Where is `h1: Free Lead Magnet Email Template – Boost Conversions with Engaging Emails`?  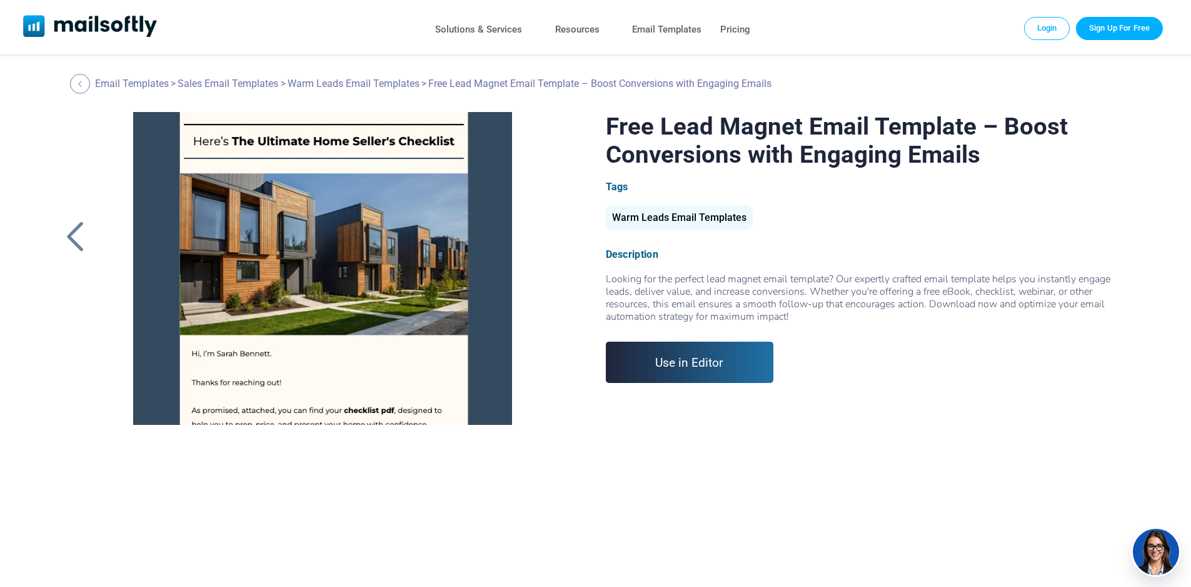
h1: Free Lead Magnet Email Template – Boost Conversions with Engaging Emails is located at coordinates (869, 140).